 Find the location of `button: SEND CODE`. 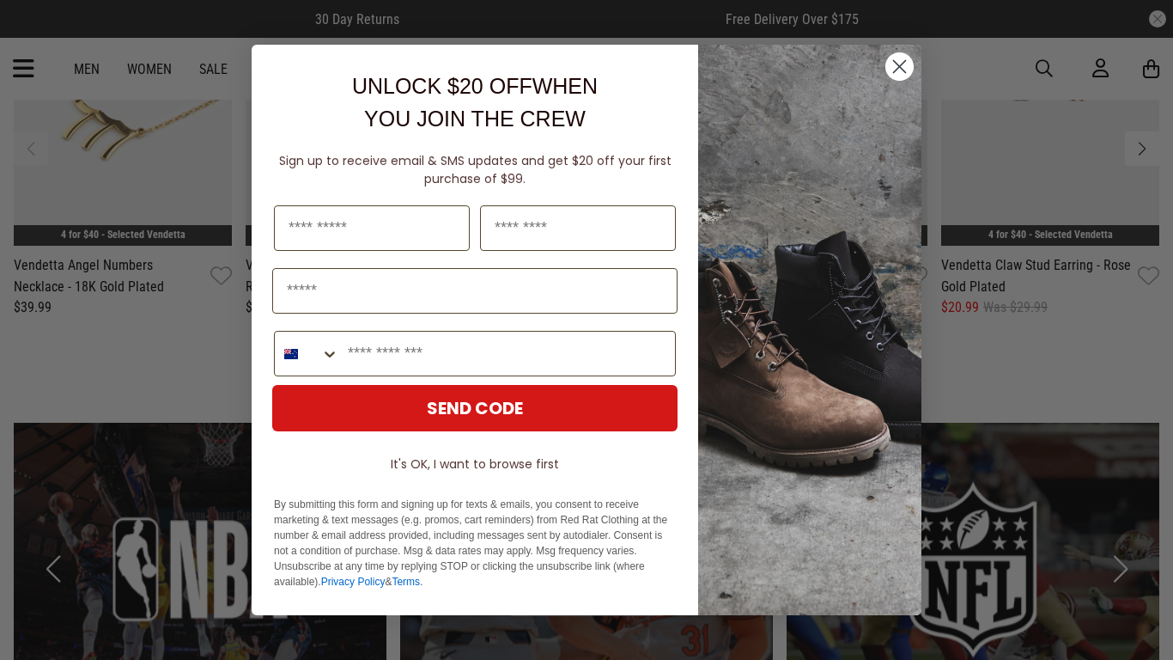

button: SEND CODE is located at coordinates (475, 408).